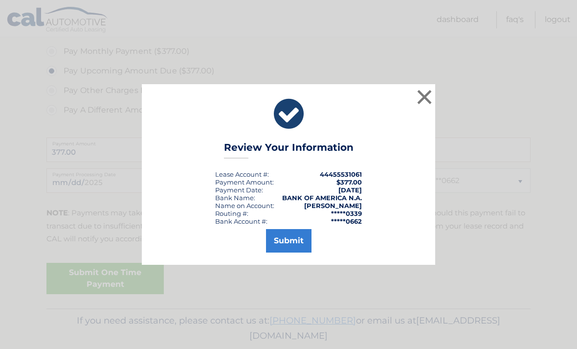  I want to click on h3: Review Your Information, so click(289, 150).